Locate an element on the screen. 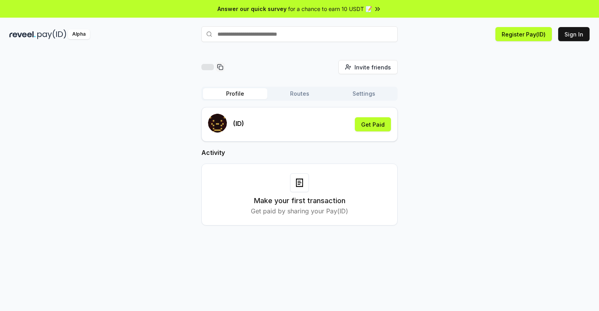 The width and height of the screenshot is (599, 311). span: for a chance to earn 10 USDT 📝 is located at coordinates (330, 9).